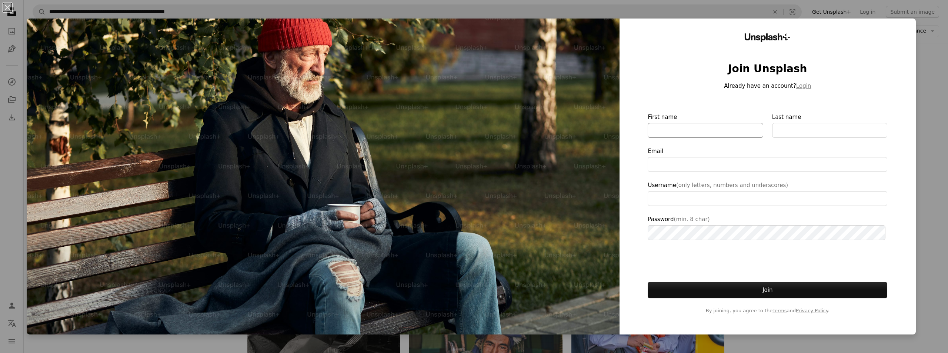  Describe the element at coordinates (830, 130) in the screenshot. I see `input: Last name` at that location.